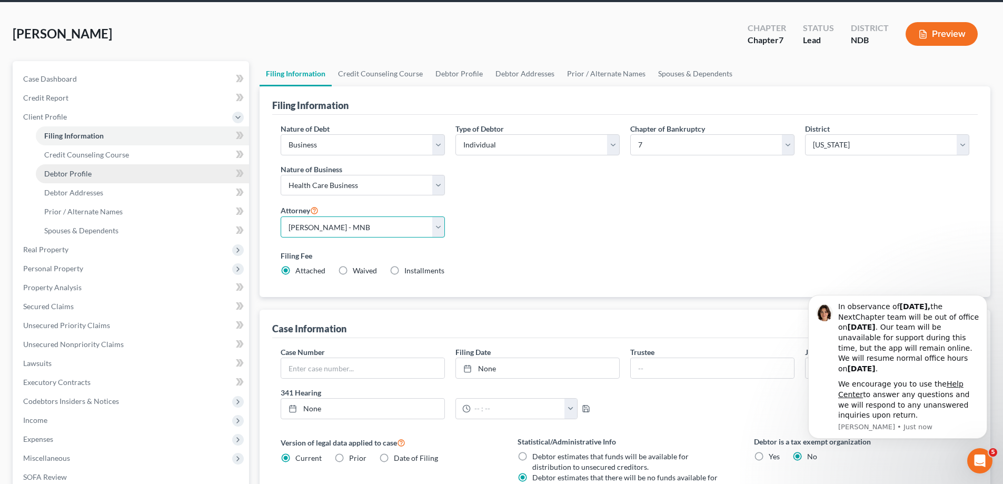 The width and height of the screenshot is (1003, 484). What do you see at coordinates (480, 128) in the screenshot?
I see `label: Type of Debtor` at bounding box center [480, 128].